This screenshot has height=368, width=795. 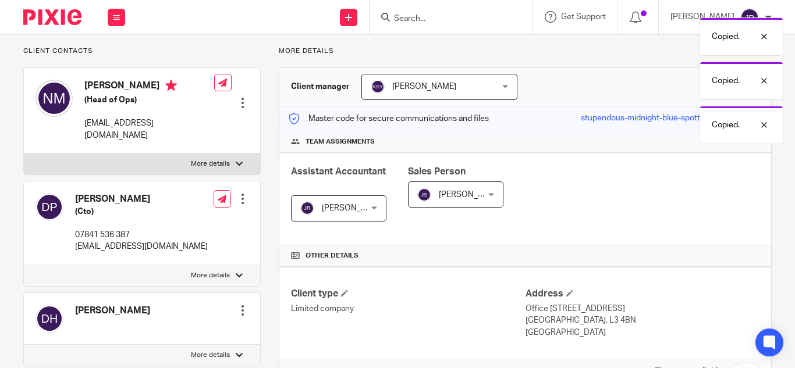 I want to click on span: Team assignments, so click(x=340, y=142).